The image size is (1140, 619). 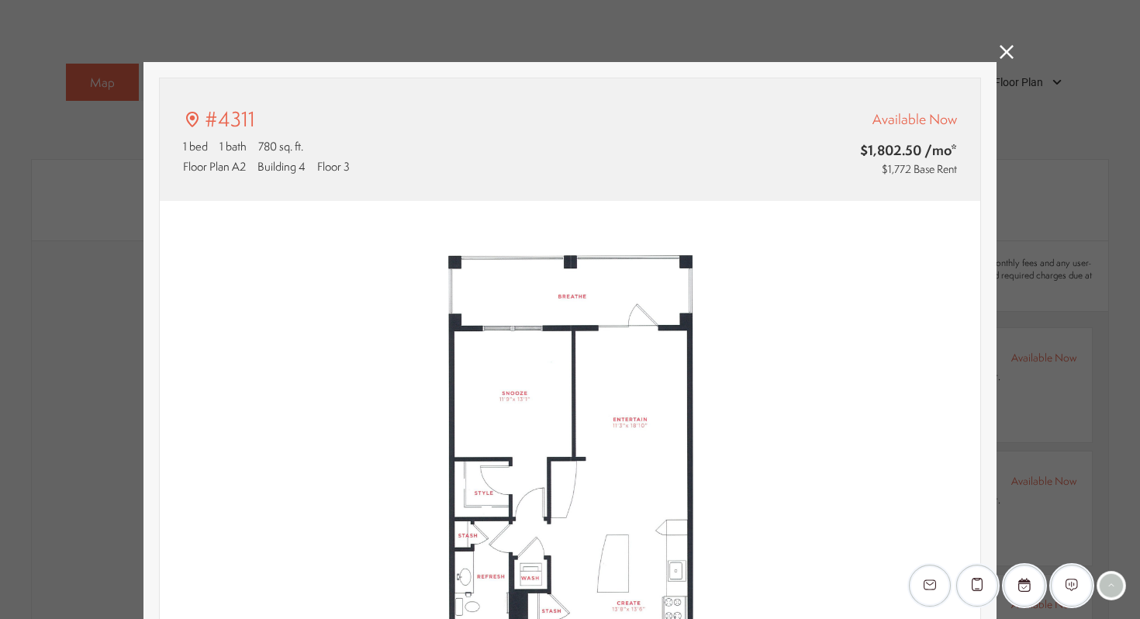 I want to click on span: Building 4, so click(x=282, y=166).